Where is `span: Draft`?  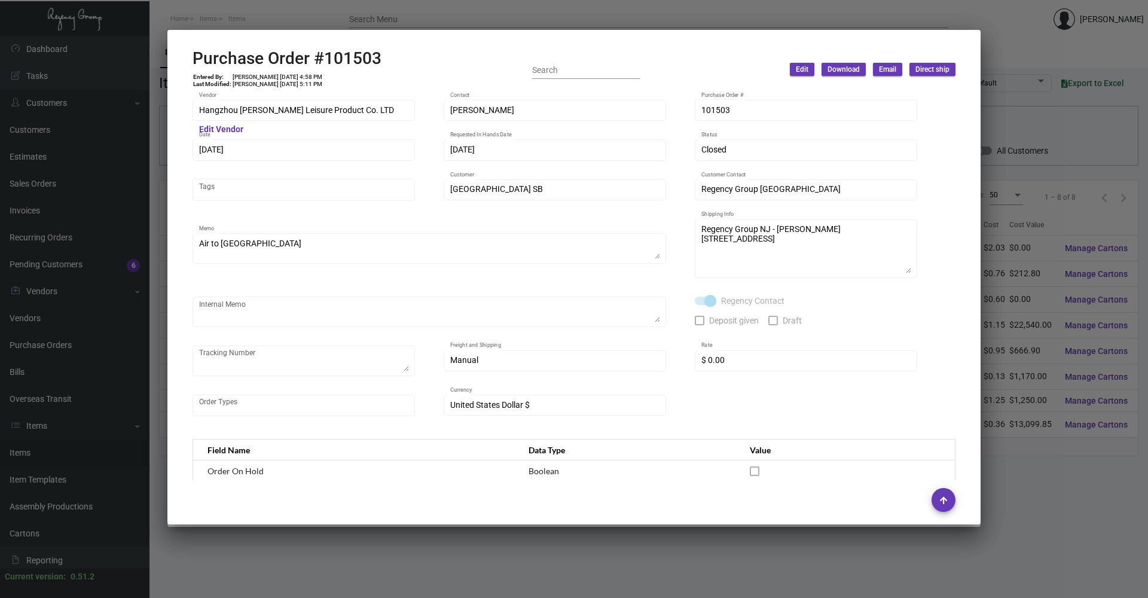
span: Draft is located at coordinates (792, 320).